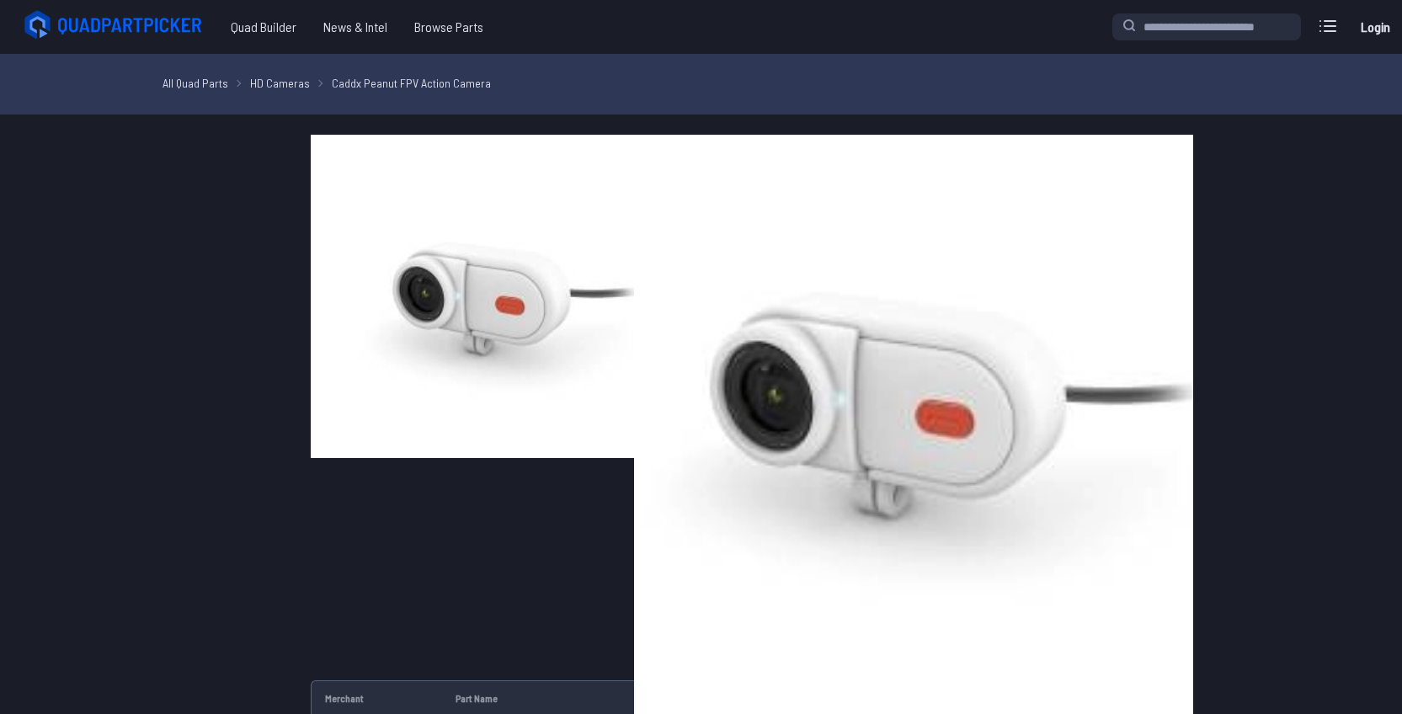 This screenshot has height=714, width=1402. What do you see at coordinates (472, 296) in the screenshot?
I see `img: image` at bounding box center [472, 296].